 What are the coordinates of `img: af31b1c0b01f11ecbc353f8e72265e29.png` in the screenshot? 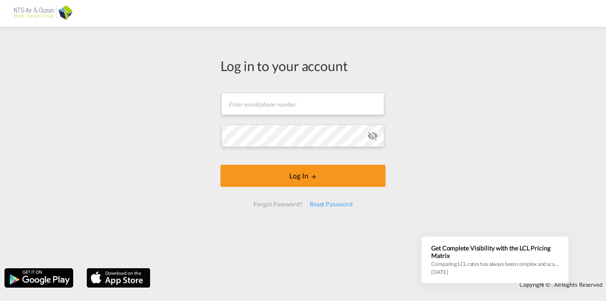 It's located at (43, 13).